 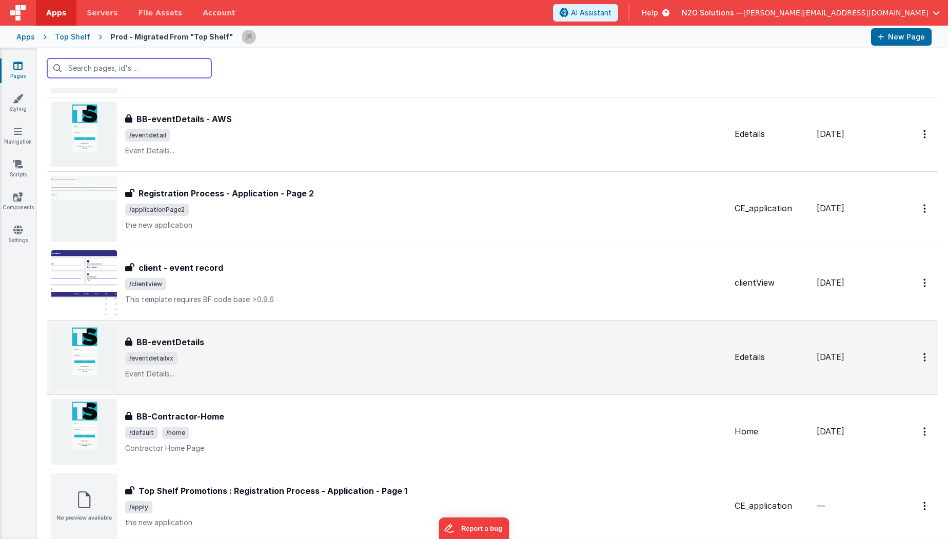 What do you see at coordinates (180, 416) in the screenshot?
I see `h3: BB-Contractor-Home` at bounding box center [180, 416].